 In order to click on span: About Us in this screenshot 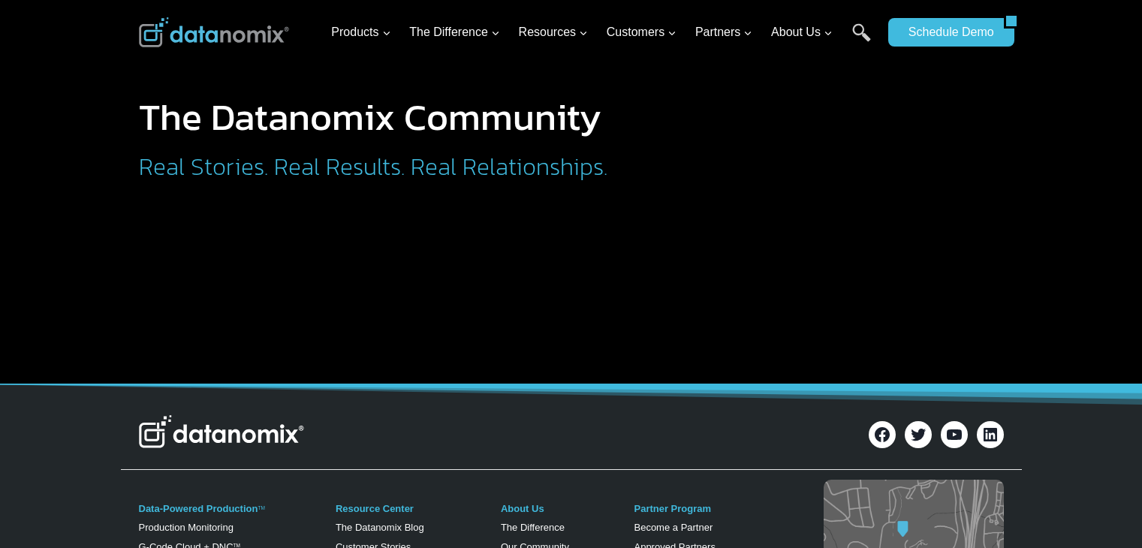, I will do `click(802, 32)`.